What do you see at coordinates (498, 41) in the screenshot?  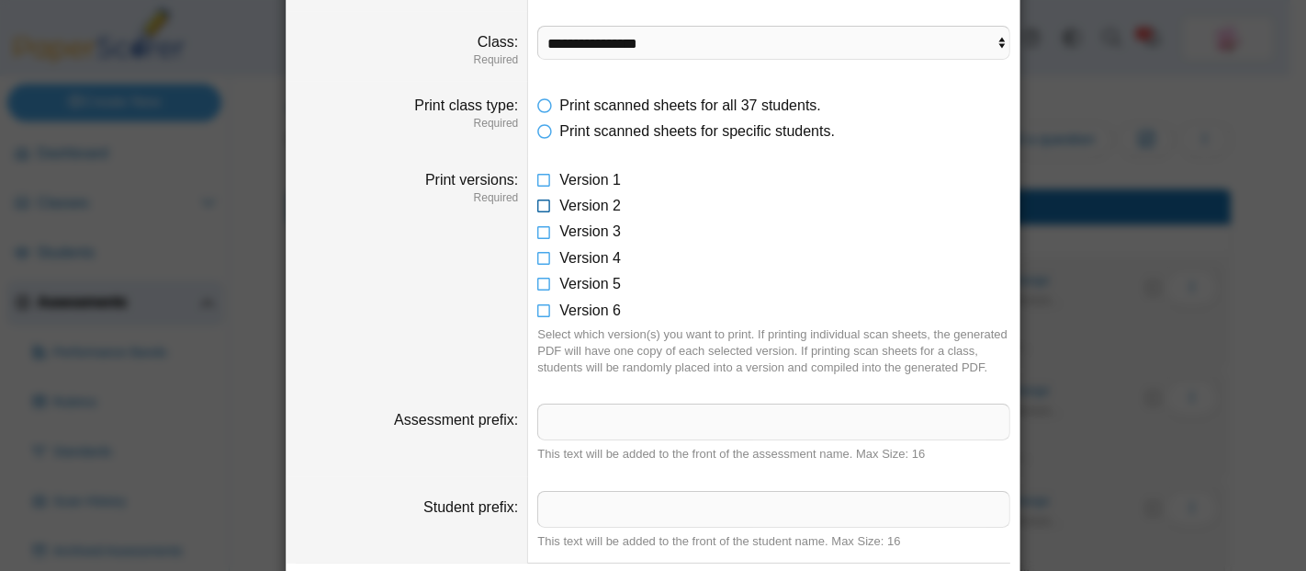 I see `label: Class` at bounding box center [498, 41].